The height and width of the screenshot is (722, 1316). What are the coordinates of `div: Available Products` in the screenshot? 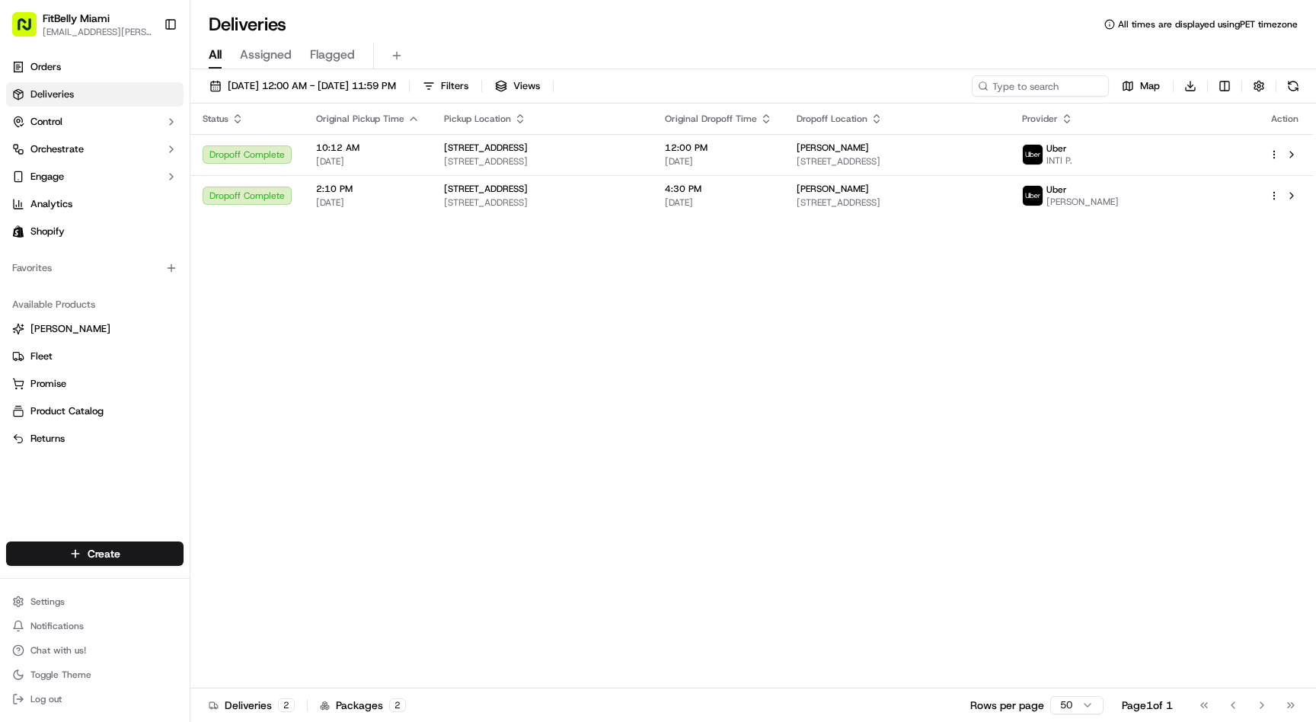 It's located at (94, 305).